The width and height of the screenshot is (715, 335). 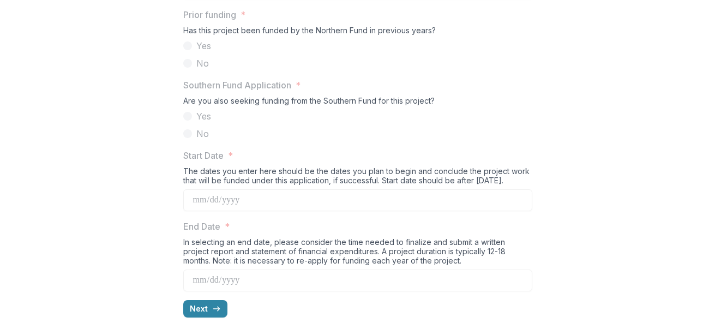 I want to click on p: End Date, so click(x=202, y=226).